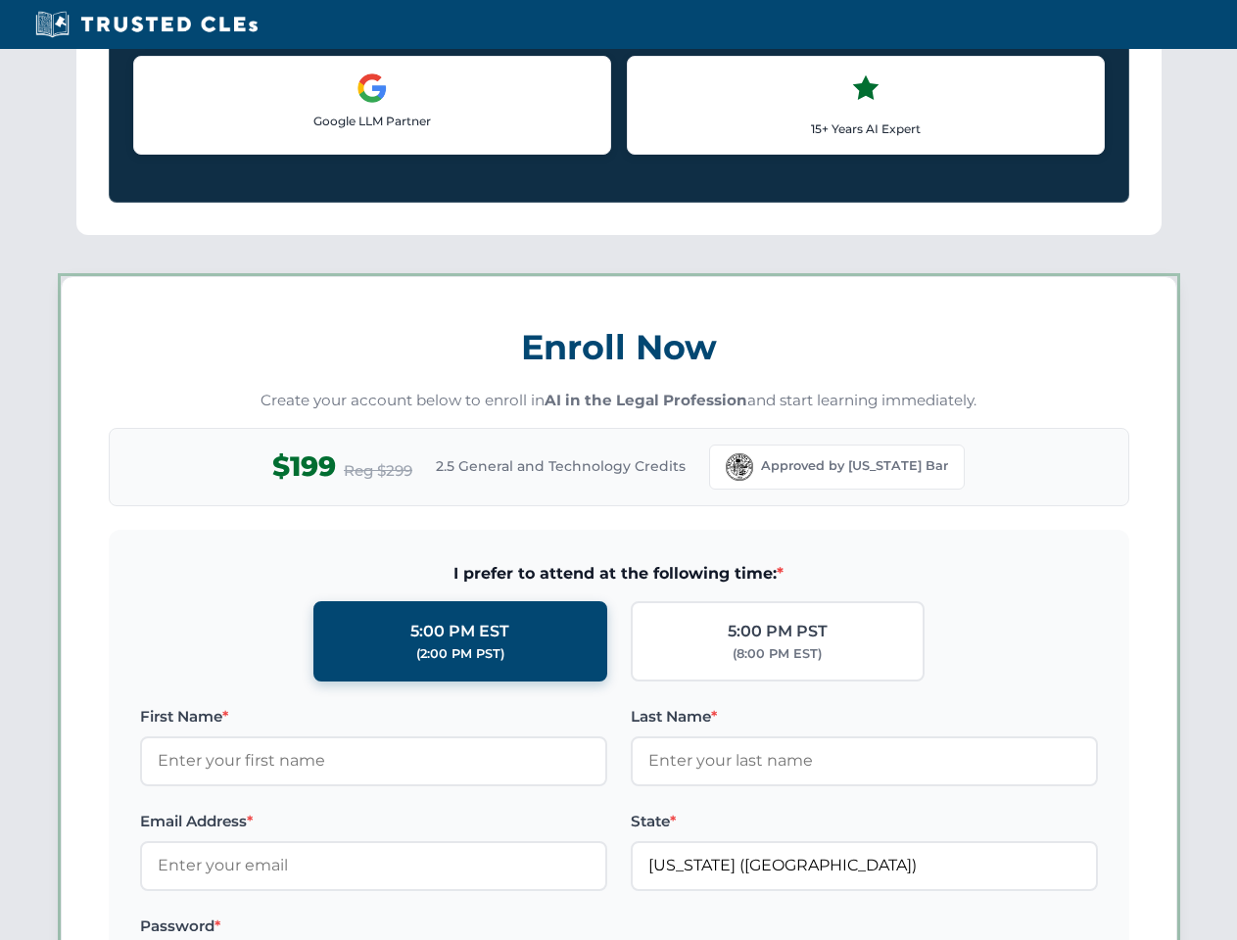 The height and width of the screenshot is (940, 1237). Describe the element at coordinates (778, 632) in the screenshot. I see `div: 5:00 PM PST` at that location.